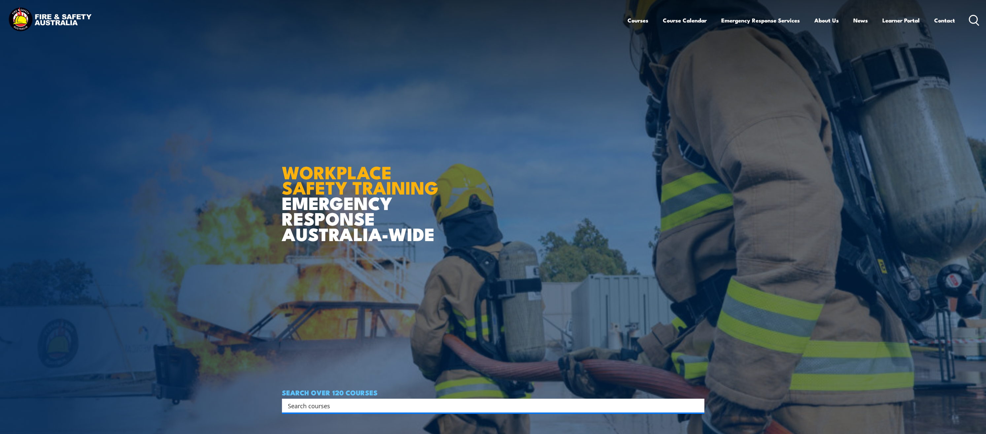 This screenshot has height=434, width=986. Describe the element at coordinates (685, 20) in the screenshot. I see `a: Course Calendar` at that location.